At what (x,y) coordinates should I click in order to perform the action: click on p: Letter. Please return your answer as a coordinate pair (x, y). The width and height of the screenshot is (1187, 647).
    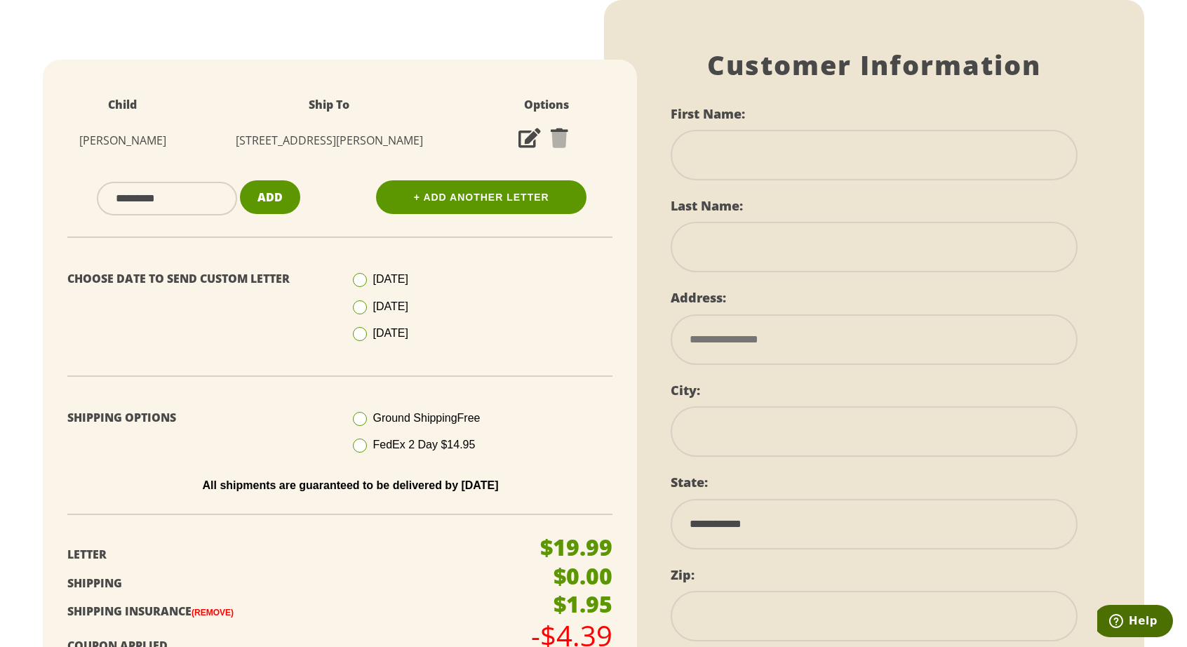
    Looking at the image, I should click on (293, 554).